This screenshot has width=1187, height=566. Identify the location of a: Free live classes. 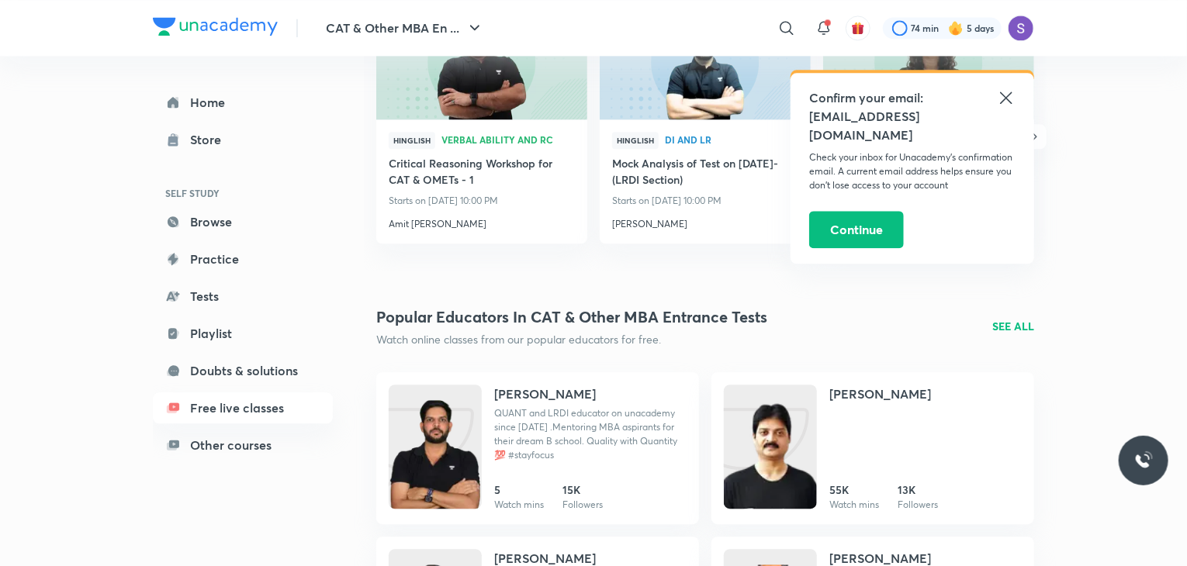
(243, 408).